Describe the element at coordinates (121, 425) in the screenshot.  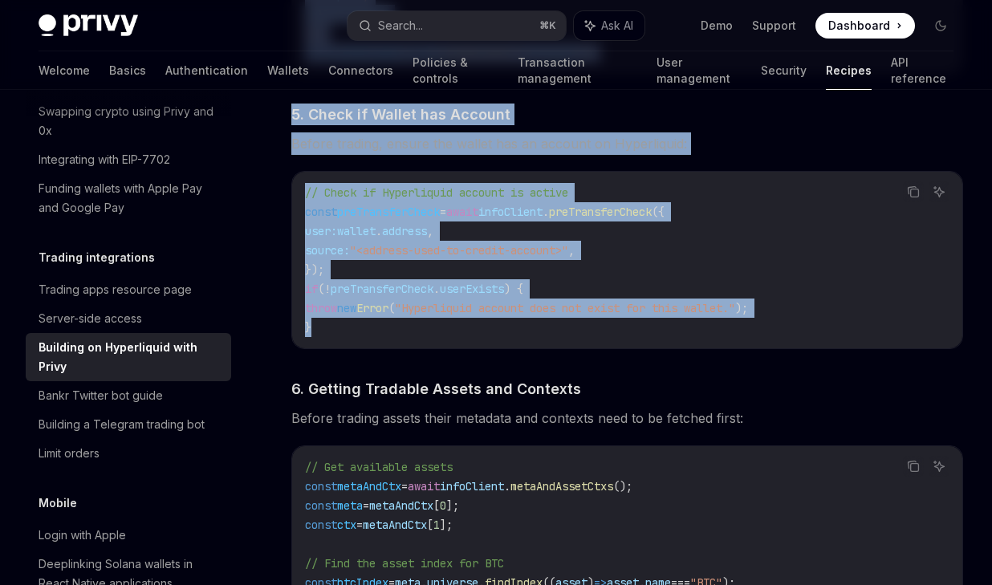
I see `div: Building a Telegram trading bot` at that location.